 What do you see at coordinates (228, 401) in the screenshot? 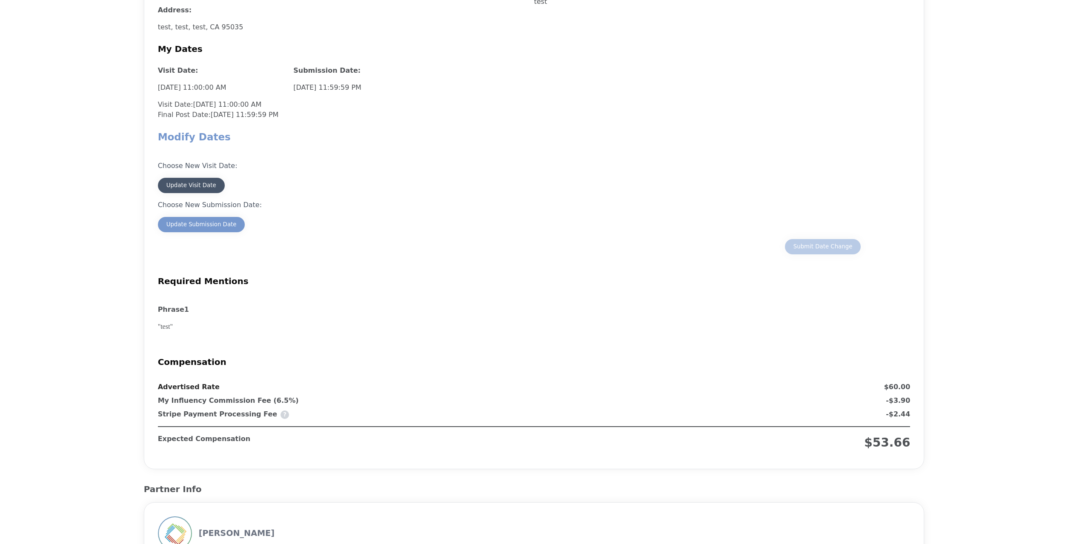
I see `h3: My Influency Commission Fee (6.5%)` at bounding box center [228, 401].